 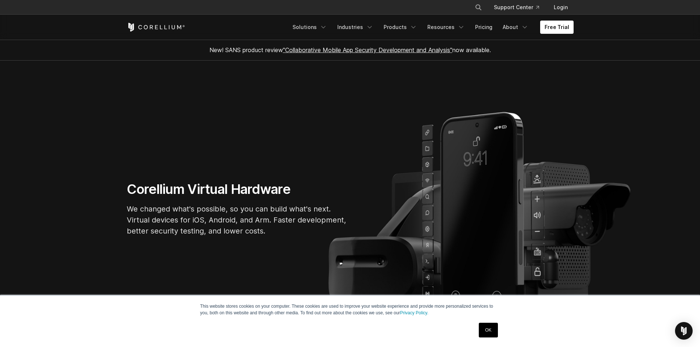 I want to click on a: "Collaborative Mobile App Security Development and Analysis", so click(x=367, y=50).